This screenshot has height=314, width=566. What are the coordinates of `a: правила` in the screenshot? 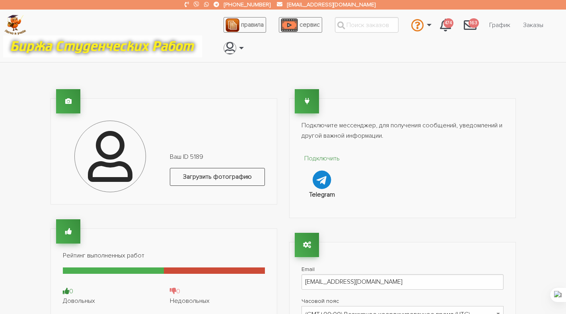 It's located at (245, 25).